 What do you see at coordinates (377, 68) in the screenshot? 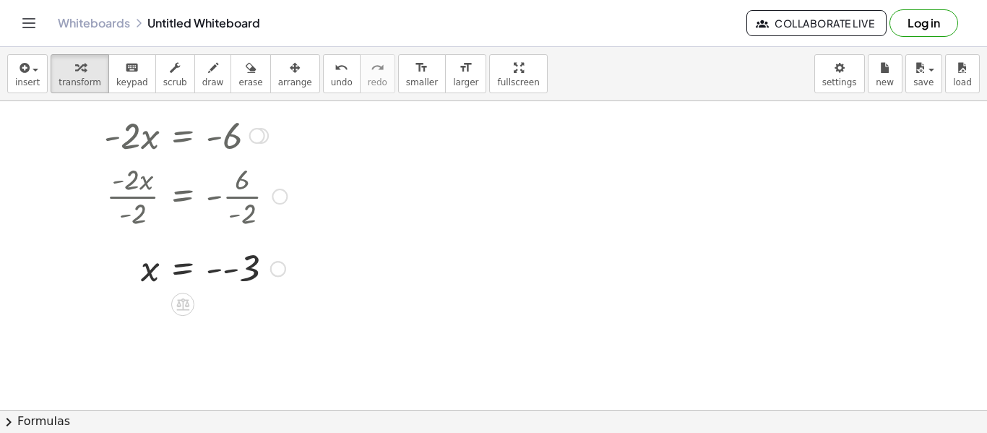
I see `i: redo` at bounding box center [377, 68].